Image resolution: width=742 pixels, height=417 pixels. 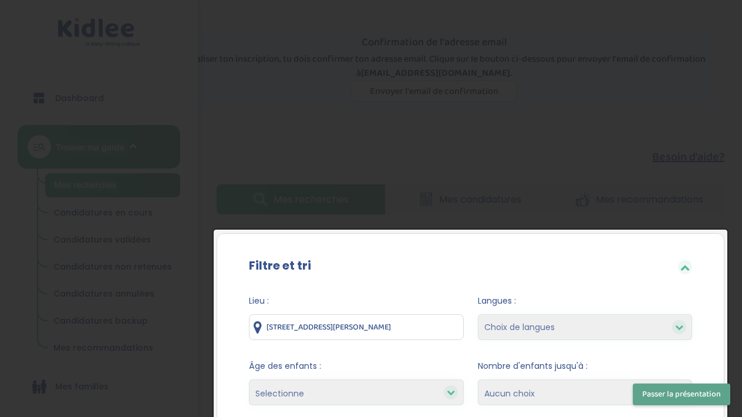 I want to click on input: Ville ou code postale, so click(x=356, y=327).